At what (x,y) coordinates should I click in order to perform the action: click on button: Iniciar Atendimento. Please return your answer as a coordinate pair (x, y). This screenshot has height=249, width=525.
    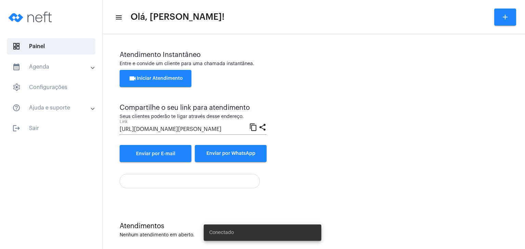
    Looking at the image, I should click on (155, 79).